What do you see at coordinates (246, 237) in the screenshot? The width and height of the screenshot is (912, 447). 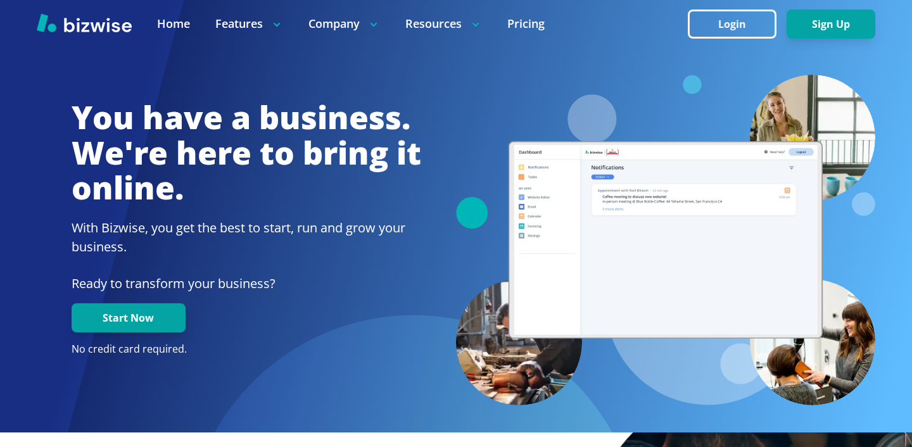 I see `h2: With Bizwise, you get the best to start, run and grow your business.` at bounding box center [246, 237].